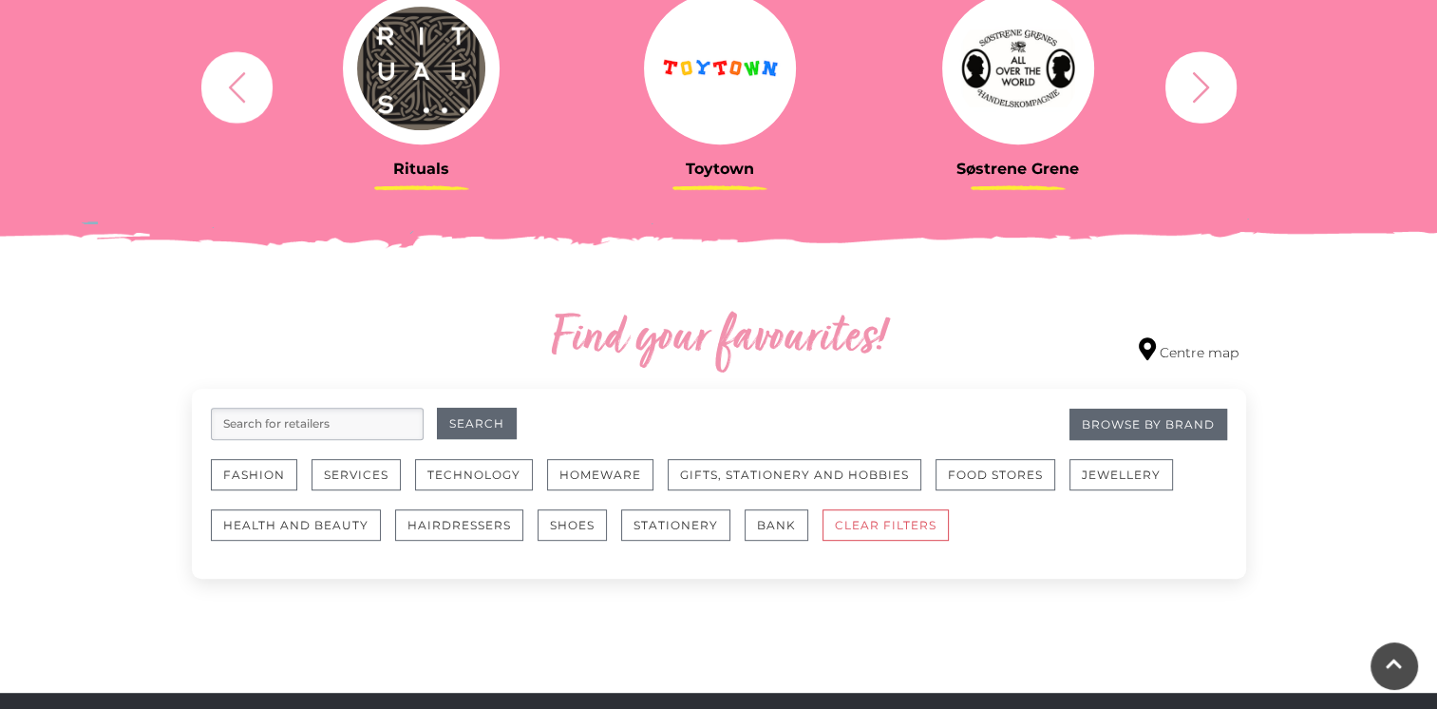 The height and width of the screenshot is (709, 1437). Describe the element at coordinates (466, 534) in the screenshot. I see `a: Hairdressers` at that location.